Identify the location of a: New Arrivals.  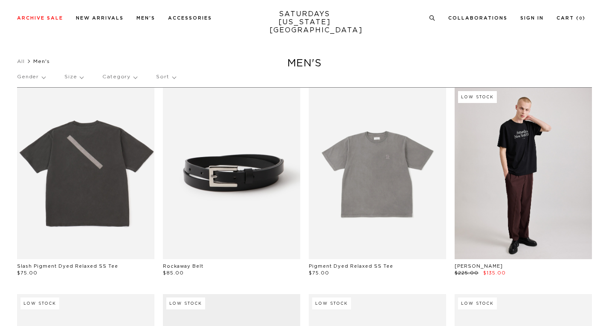
(100, 18).